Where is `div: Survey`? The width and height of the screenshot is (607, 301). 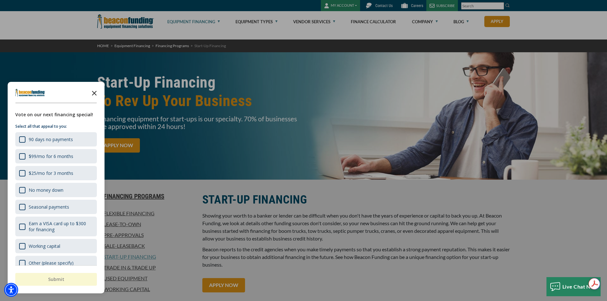
div: Survey is located at coordinates (56, 188).